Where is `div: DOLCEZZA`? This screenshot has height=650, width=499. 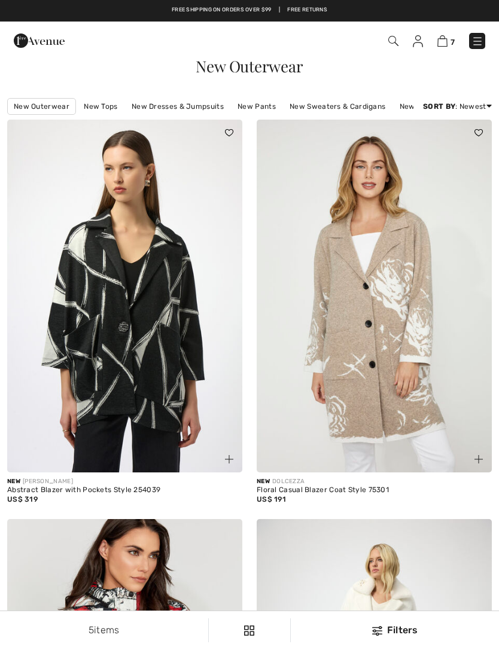
div: DOLCEZZA is located at coordinates (374, 481).